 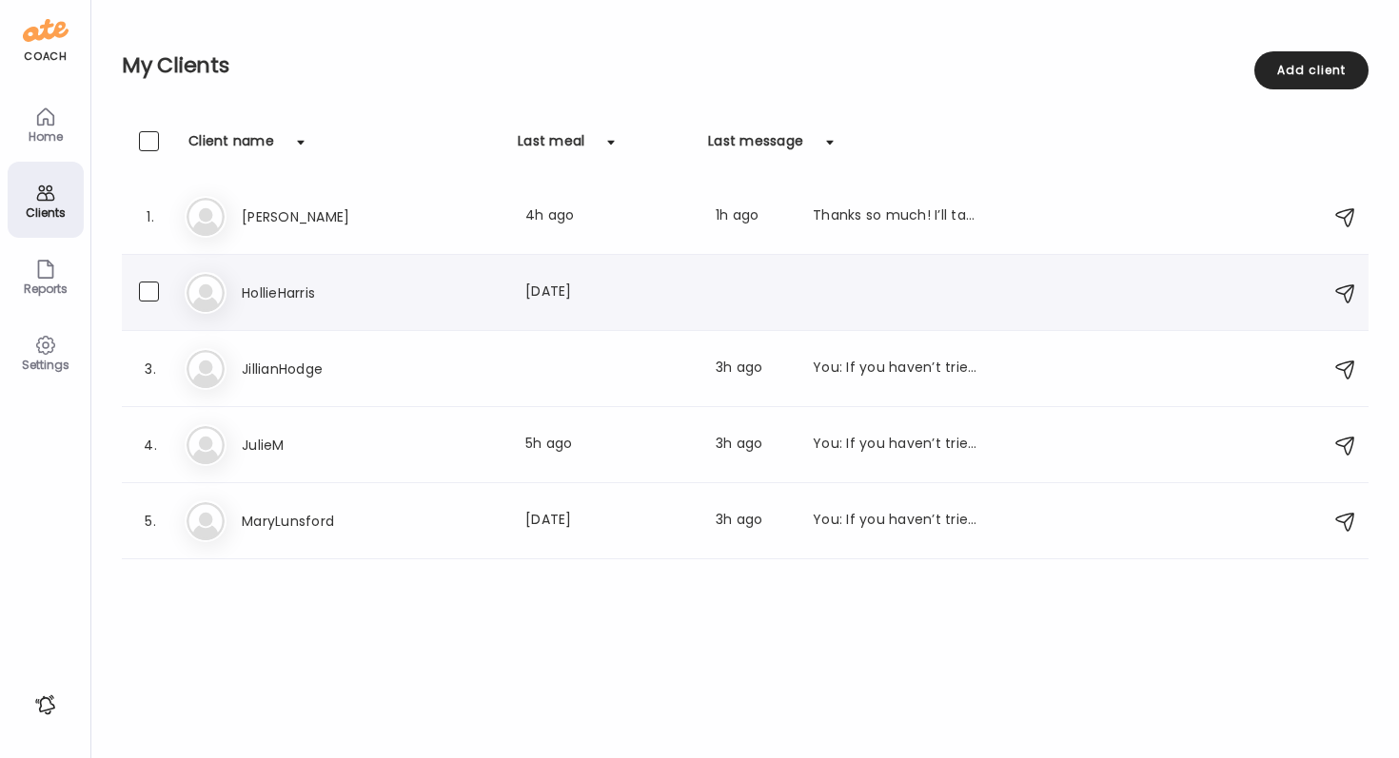 What do you see at coordinates (325, 293) in the screenshot?
I see `h3: HollieHarris` at bounding box center [325, 293].